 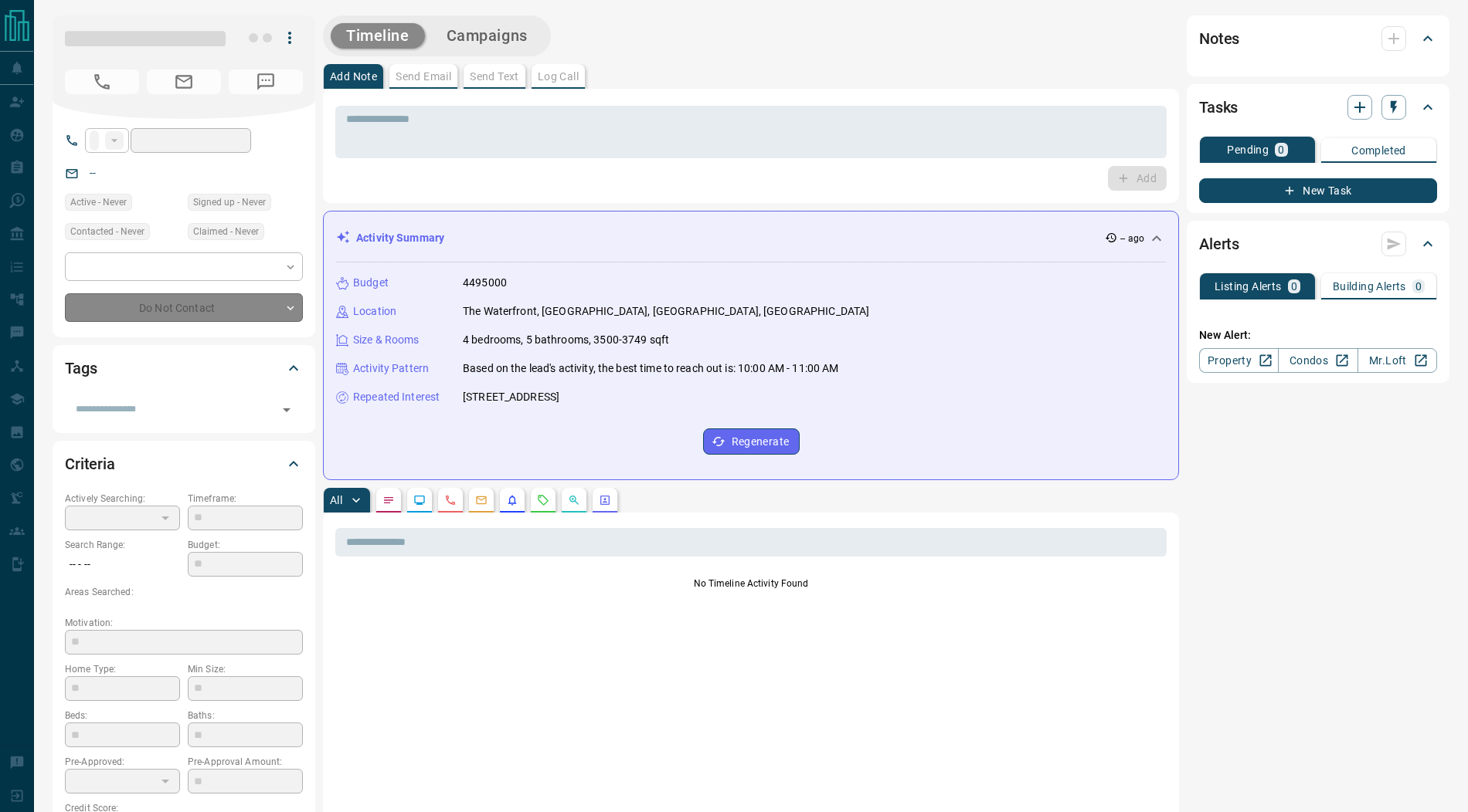 I want to click on svg: Agent Actions, so click(x=605, y=500).